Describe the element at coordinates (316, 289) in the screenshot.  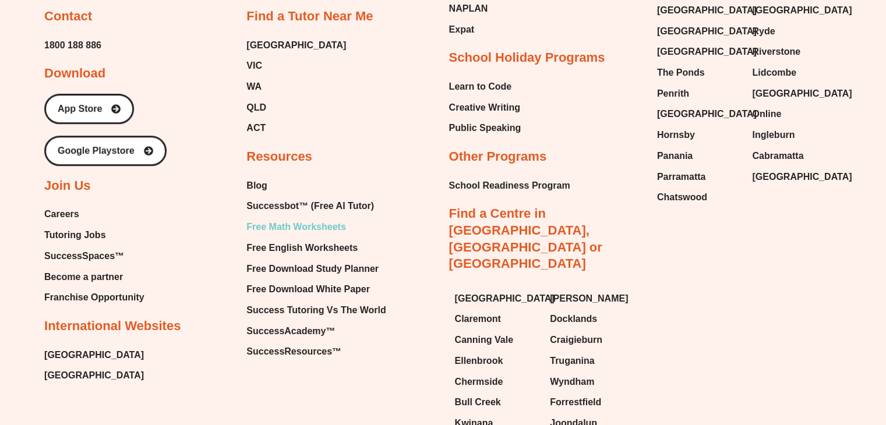
I see `a: Free Download White Paper` at that location.